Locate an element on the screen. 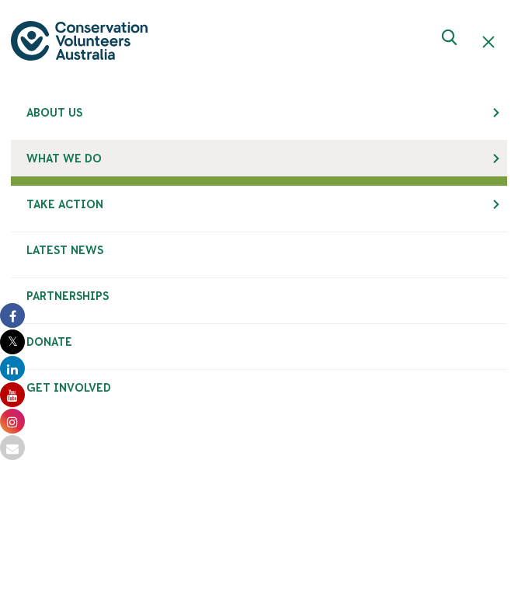  span: Partnerships is located at coordinates (68, 296).